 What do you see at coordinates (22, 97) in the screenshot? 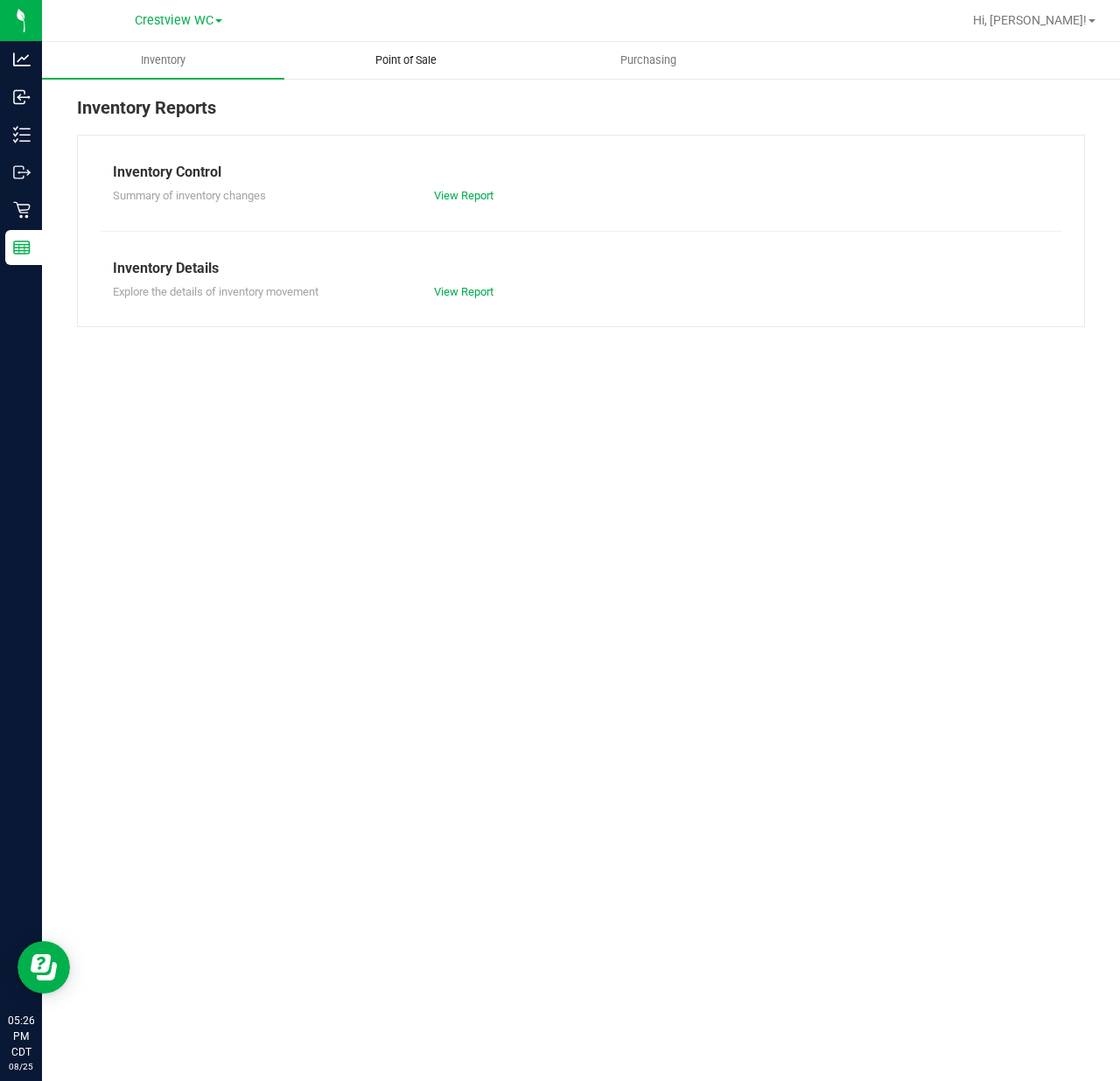
I see `inline-svg: Inbound` at bounding box center [22, 97].